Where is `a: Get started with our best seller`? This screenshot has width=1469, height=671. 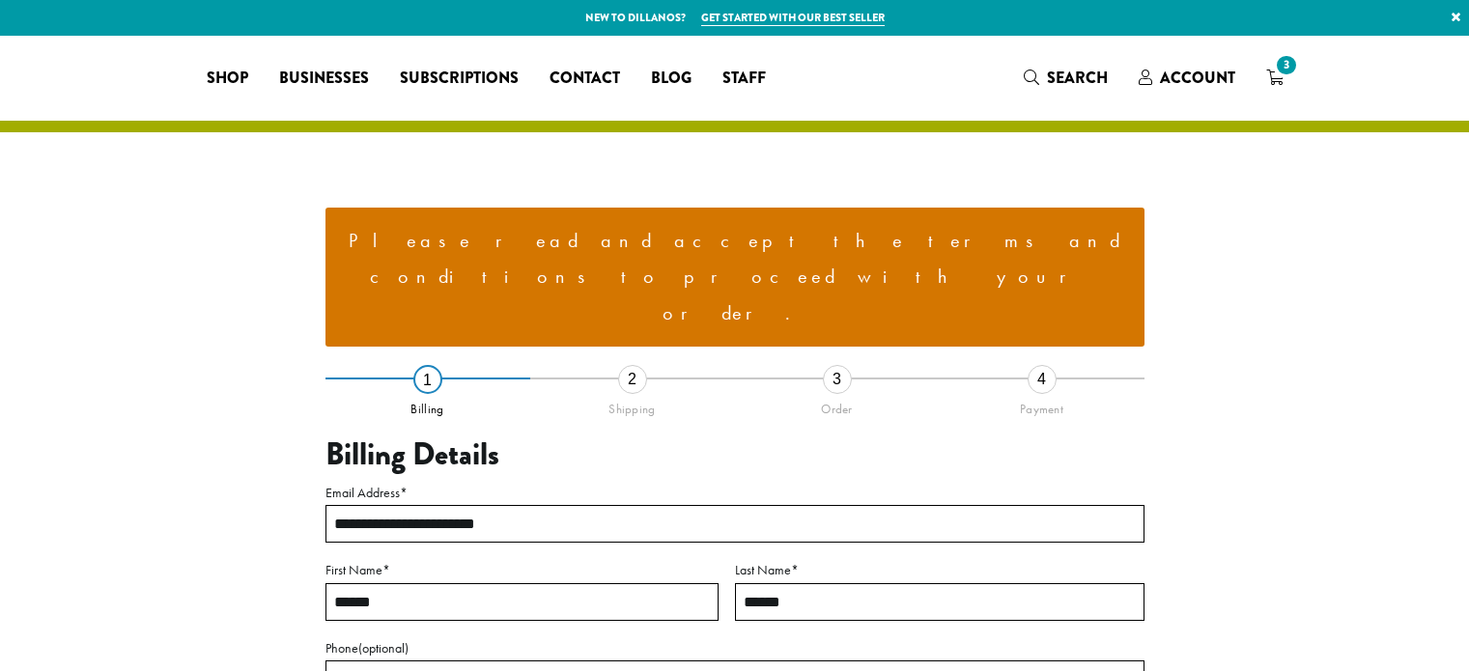 a: Get started with our best seller is located at coordinates (793, 17).